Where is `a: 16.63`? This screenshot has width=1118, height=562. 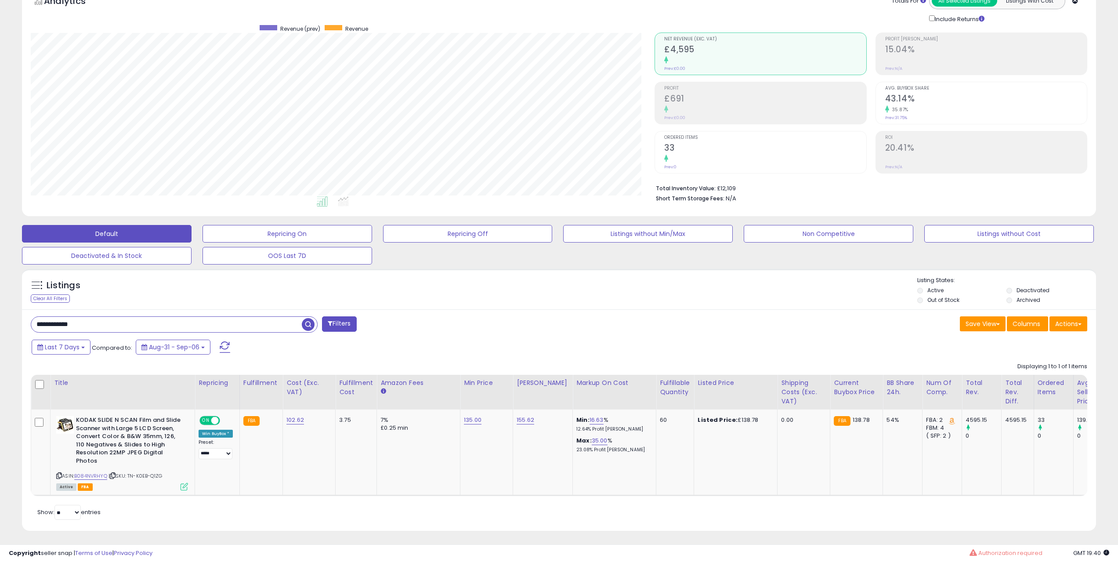
a: 16.63 is located at coordinates (597, 420).